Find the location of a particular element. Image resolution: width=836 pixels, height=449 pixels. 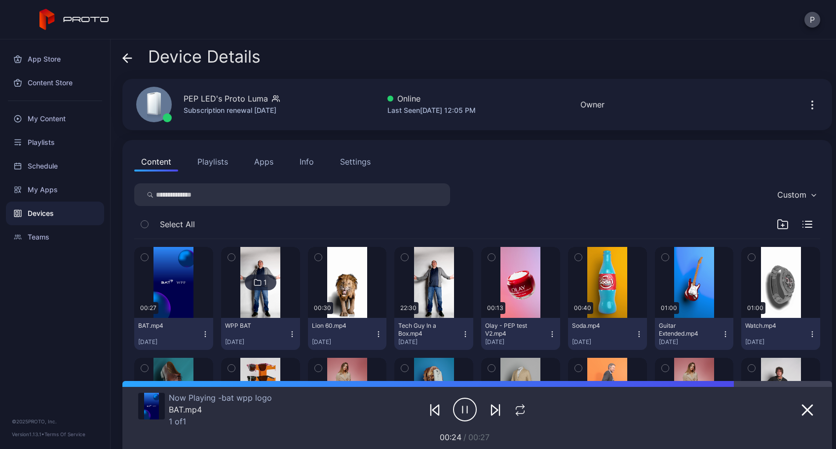

span: 00:27 is located at coordinates (479, 438).